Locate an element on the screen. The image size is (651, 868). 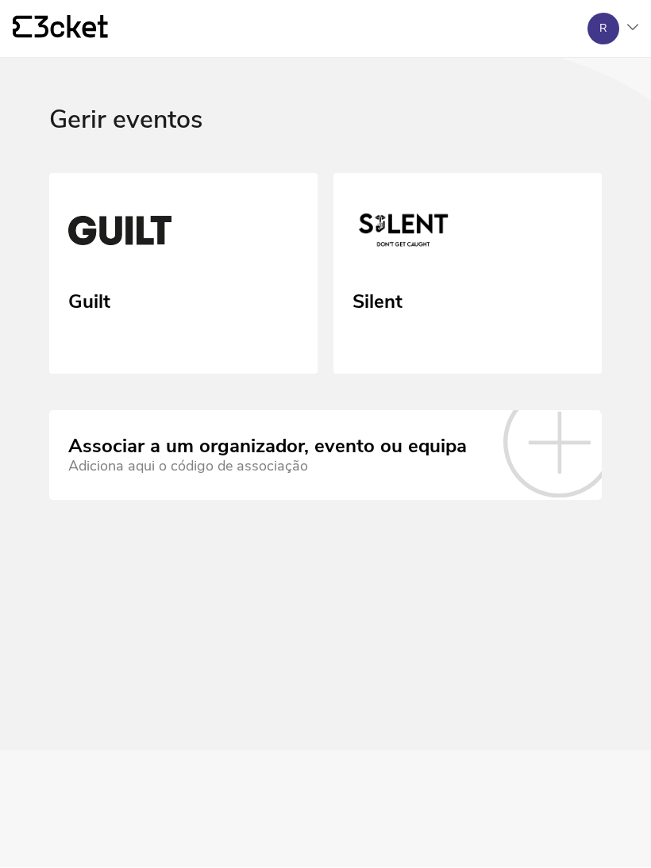
div: Gerir eventos is located at coordinates (325, 139).